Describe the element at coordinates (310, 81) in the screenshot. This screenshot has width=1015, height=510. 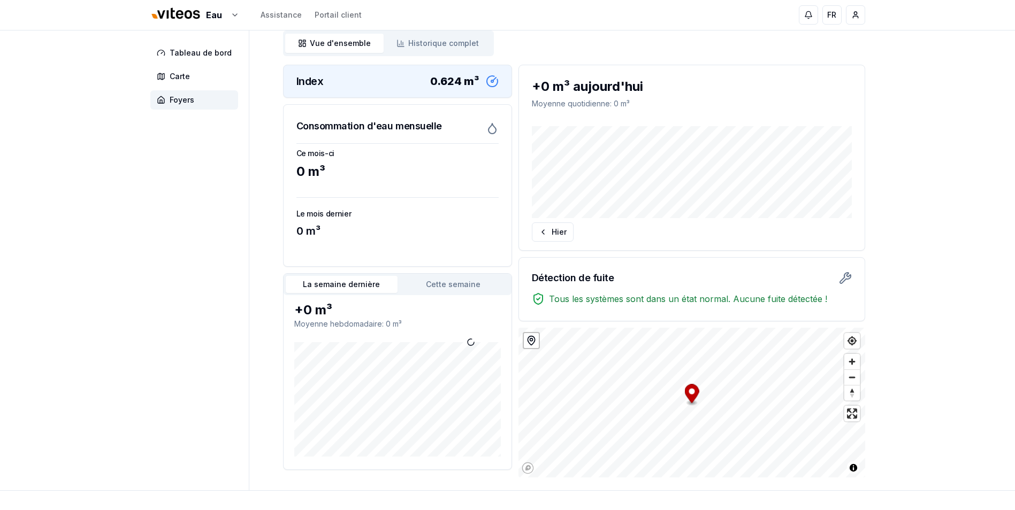
I see `h3: Index` at that location.